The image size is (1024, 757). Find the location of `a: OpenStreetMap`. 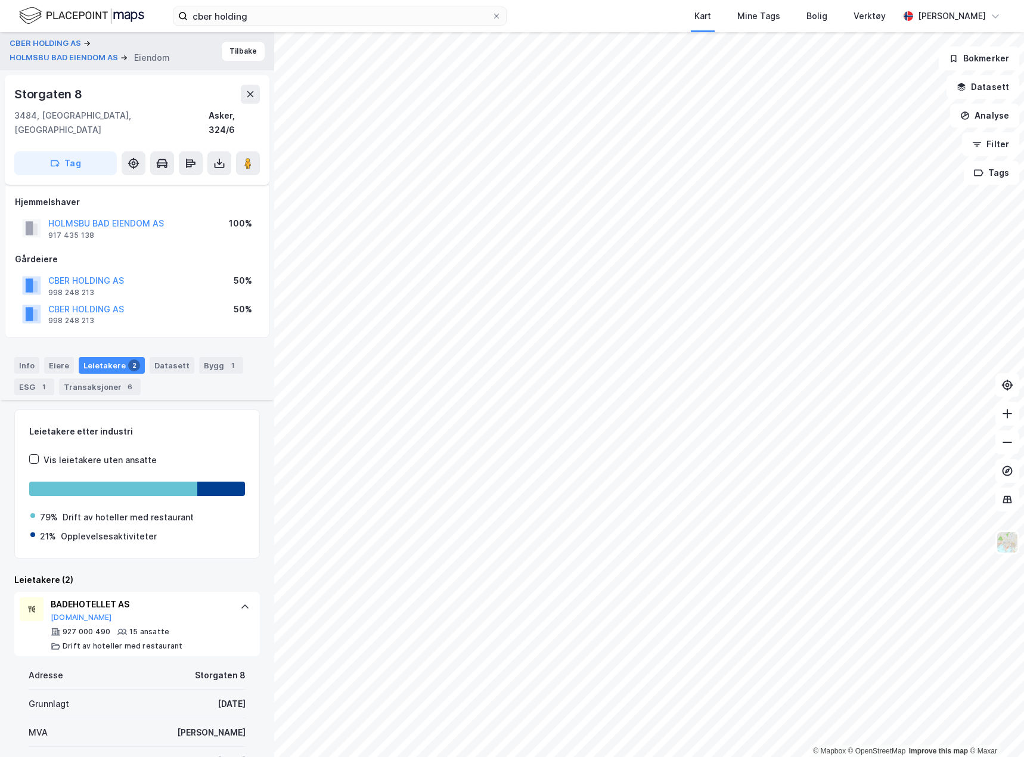

a: OpenStreetMap is located at coordinates (877, 751).